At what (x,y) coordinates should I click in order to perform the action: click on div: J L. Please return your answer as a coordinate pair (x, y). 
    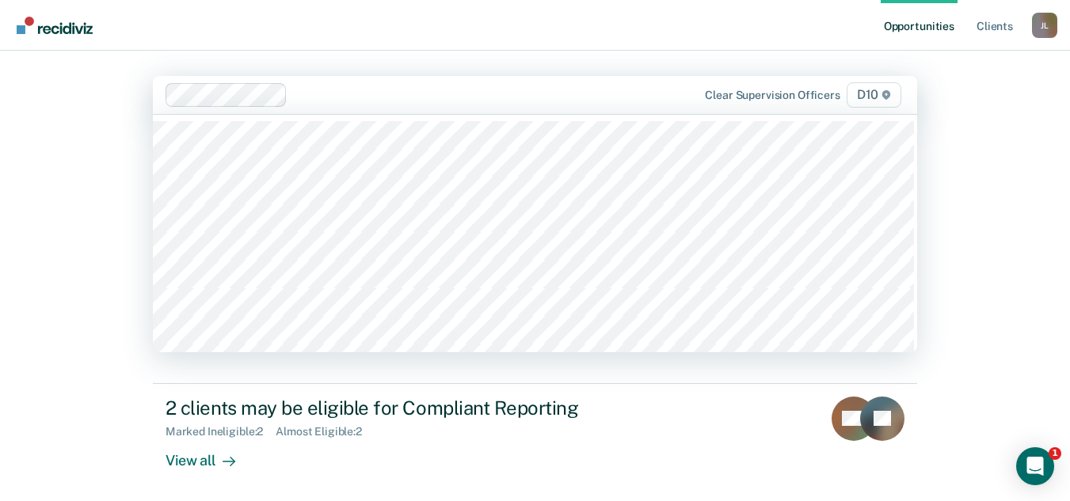
    Looking at the image, I should click on (1044, 25).